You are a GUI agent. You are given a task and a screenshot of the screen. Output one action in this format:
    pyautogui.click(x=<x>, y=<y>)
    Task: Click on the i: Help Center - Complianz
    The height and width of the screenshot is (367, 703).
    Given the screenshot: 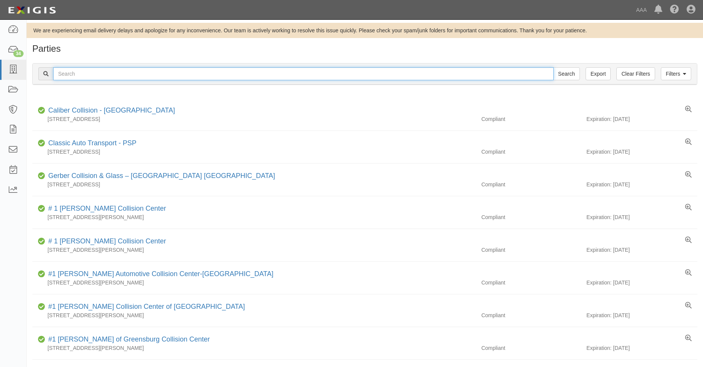 What is the action you would take?
    pyautogui.click(x=674, y=10)
    